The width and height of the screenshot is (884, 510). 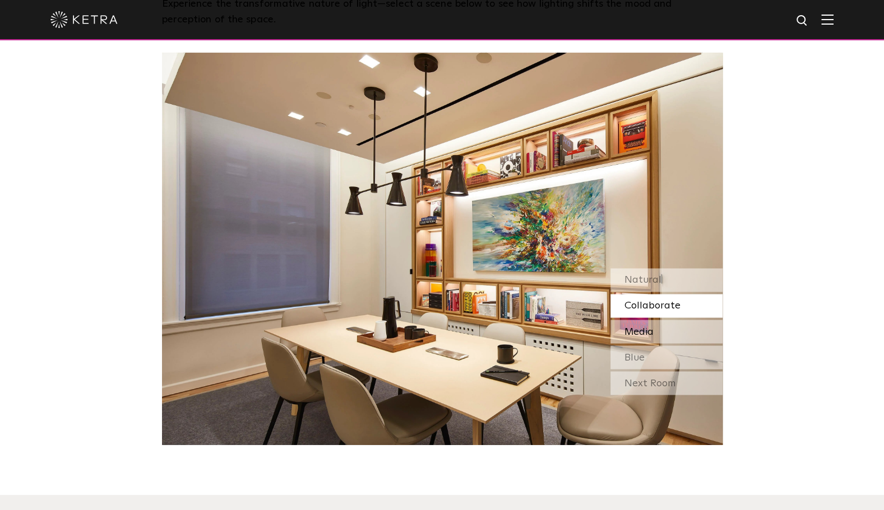 I want to click on span: Natural, so click(x=643, y=280).